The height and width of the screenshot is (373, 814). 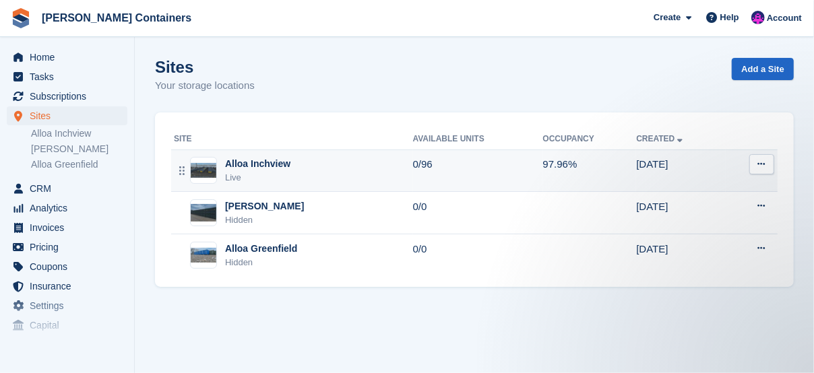 I want to click on span: Analytics, so click(x=70, y=208).